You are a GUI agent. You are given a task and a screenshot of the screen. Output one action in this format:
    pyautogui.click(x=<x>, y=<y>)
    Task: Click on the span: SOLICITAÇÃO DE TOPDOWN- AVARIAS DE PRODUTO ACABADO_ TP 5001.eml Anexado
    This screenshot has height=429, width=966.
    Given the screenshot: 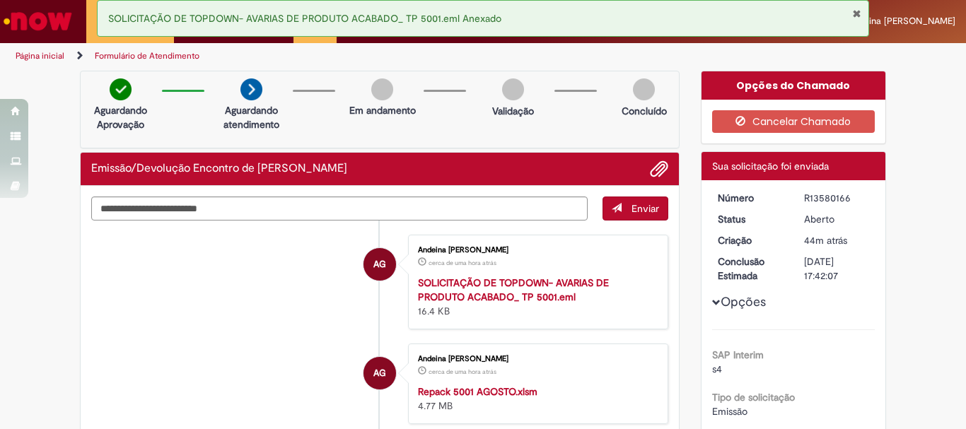 What is the action you would take?
    pyautogui.click(x=305, y=18)
    